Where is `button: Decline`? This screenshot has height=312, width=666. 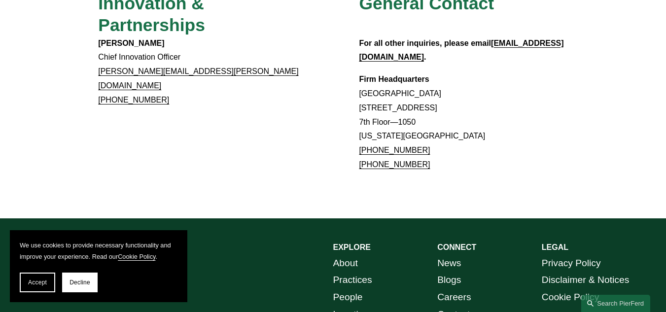 button: Decline is located at coordinates (80, 282).